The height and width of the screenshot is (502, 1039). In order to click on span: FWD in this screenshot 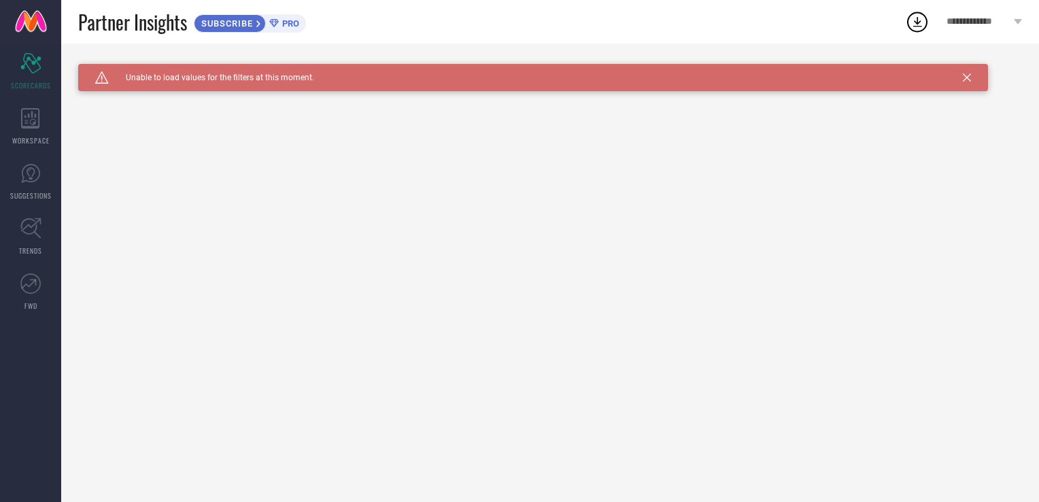, I will do `click(31, 305)`.